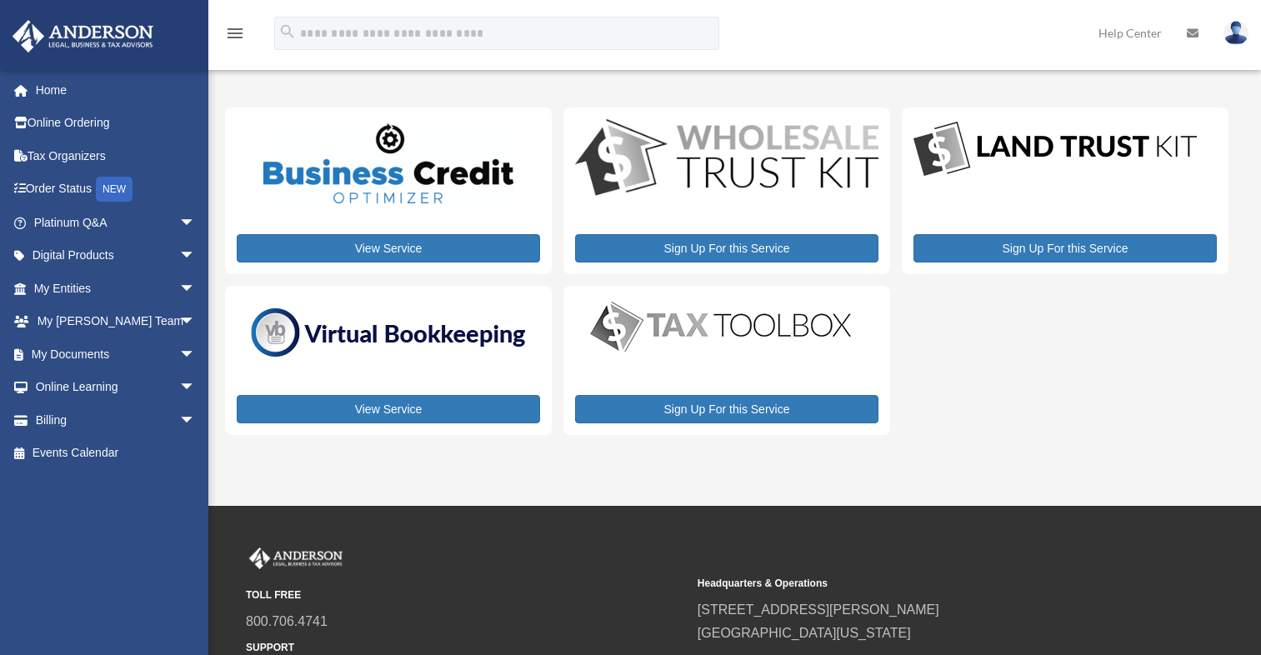 The width and height of the screenshot is (1261, 655). Describe the element at coordinates (288, 32) in the screenshot. I see `i: search` at that location.